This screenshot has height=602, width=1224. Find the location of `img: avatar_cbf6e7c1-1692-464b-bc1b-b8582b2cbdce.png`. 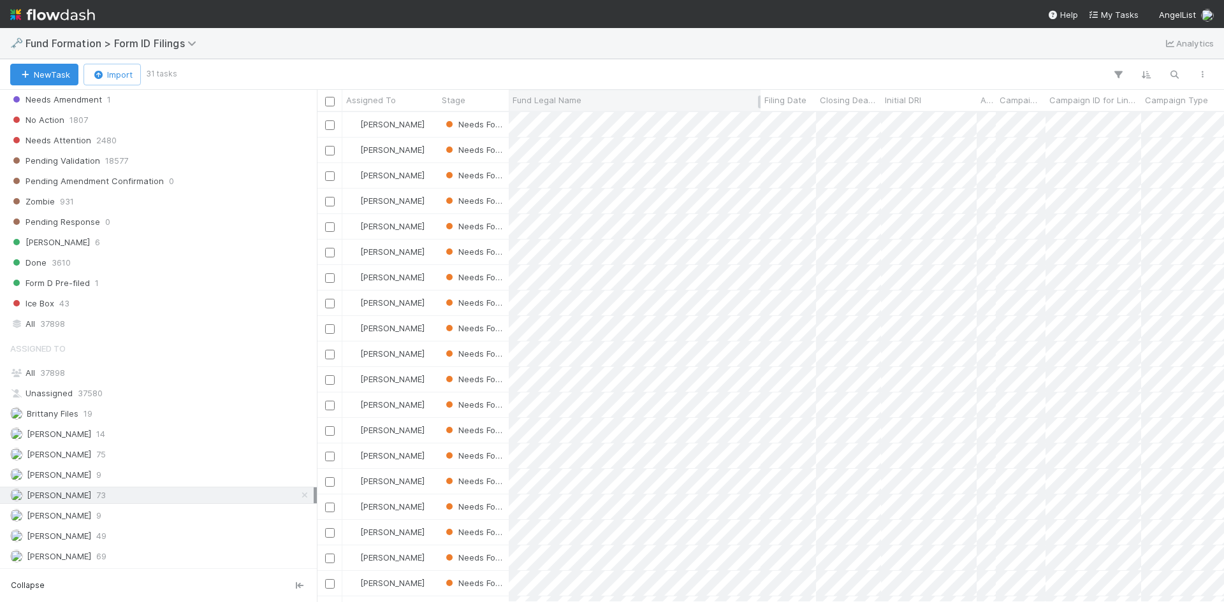

img: avatar_cbf6e7c1-1692-464b-bc1b-b8582b2cbdce.png is located at coordinates (17, 536).